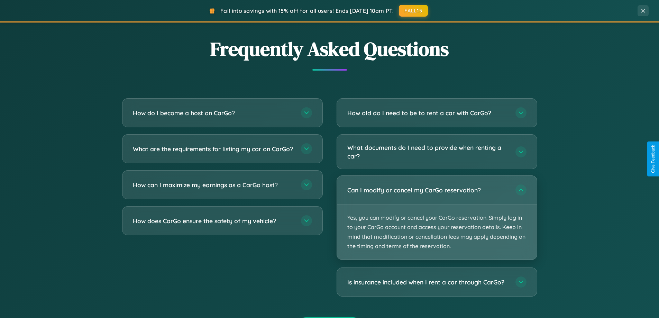  What do you see at coordinates (437, 232) in the screenshot?
I see `p: Yes, you can modify or cancel your CarGo reservation. Simply log in to your CarGo account and acc...` at bounding box center [437, 232].